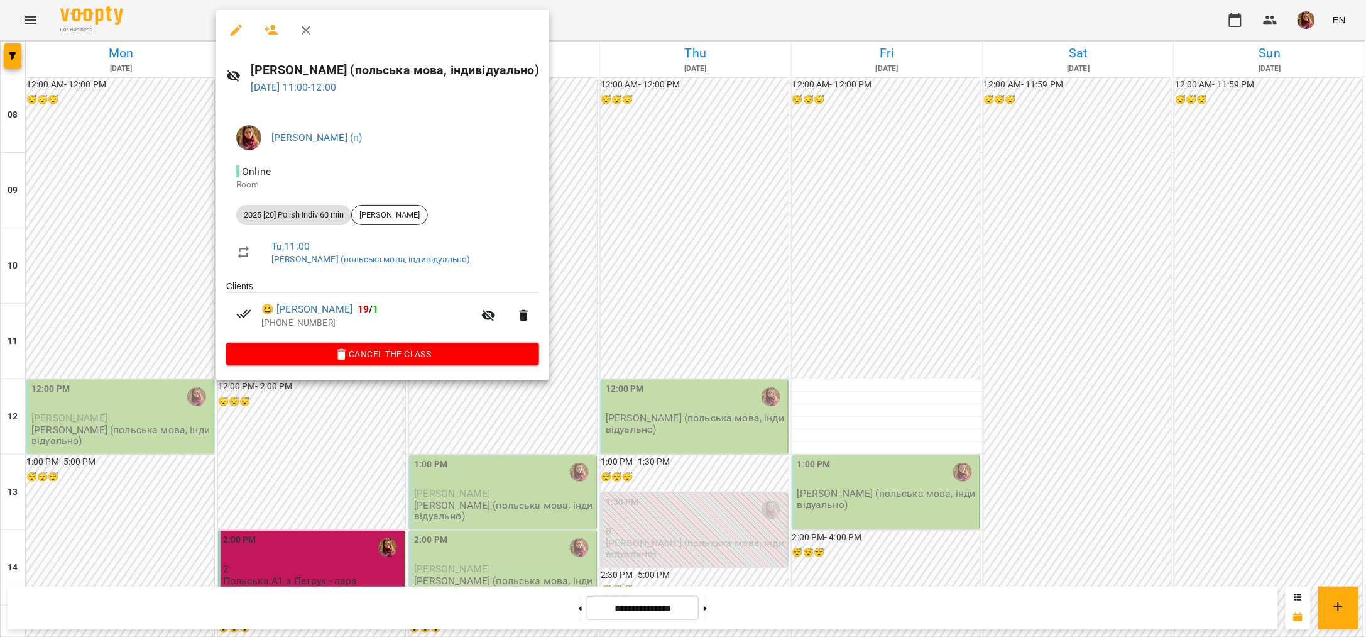  Describe the element at coordinates (290, 246) in the screenshot. I see `a: Tu , 11:00` at that location.